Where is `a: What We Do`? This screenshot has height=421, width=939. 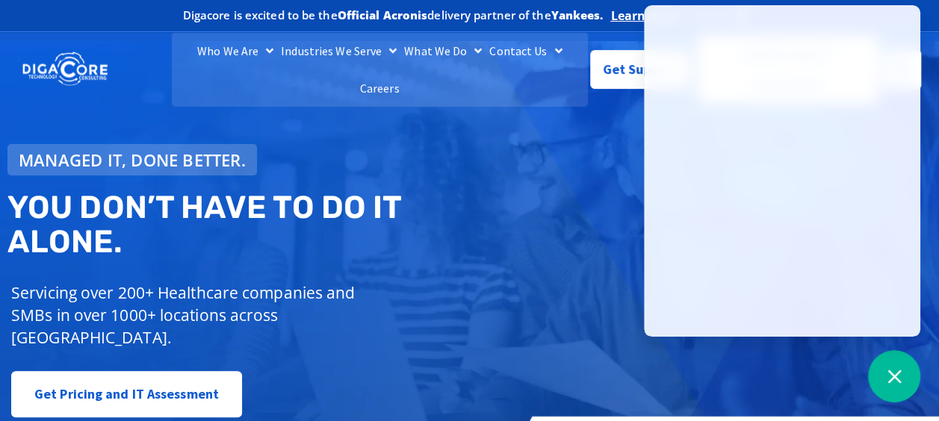
a: What We Do is located at coordinates (443, 51).